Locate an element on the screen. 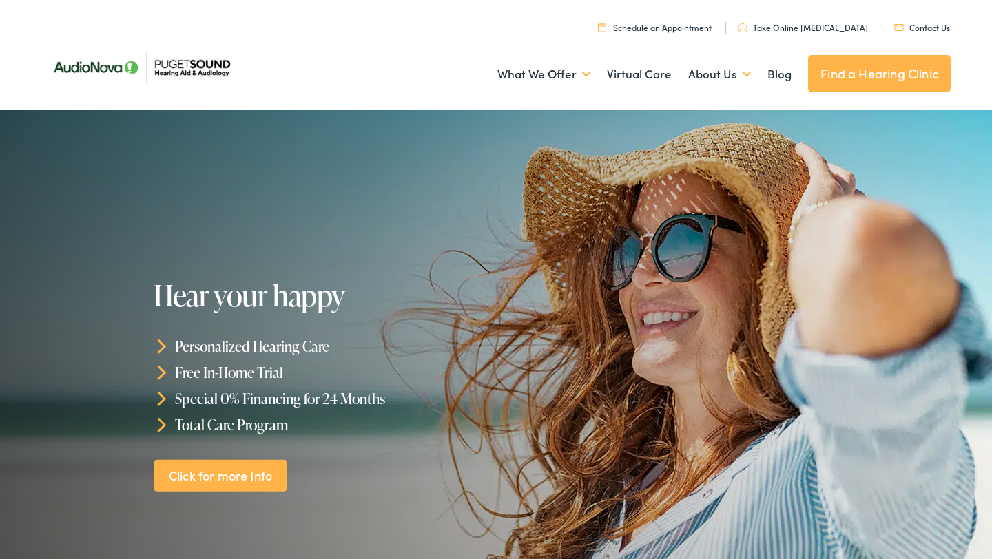 The image size is (992, 559). a: Schedule an Appointment is located at coordinates (655, 27).